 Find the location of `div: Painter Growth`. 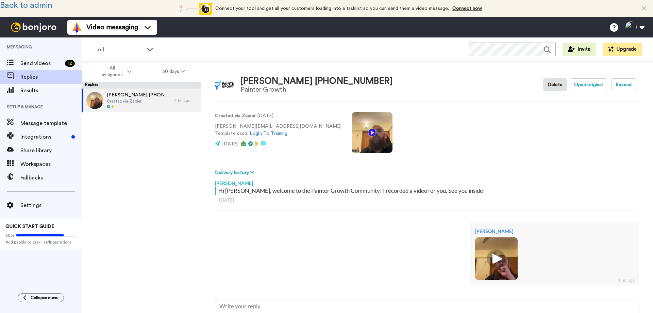

div: Painter Growth is located at coordinates (317, 89).